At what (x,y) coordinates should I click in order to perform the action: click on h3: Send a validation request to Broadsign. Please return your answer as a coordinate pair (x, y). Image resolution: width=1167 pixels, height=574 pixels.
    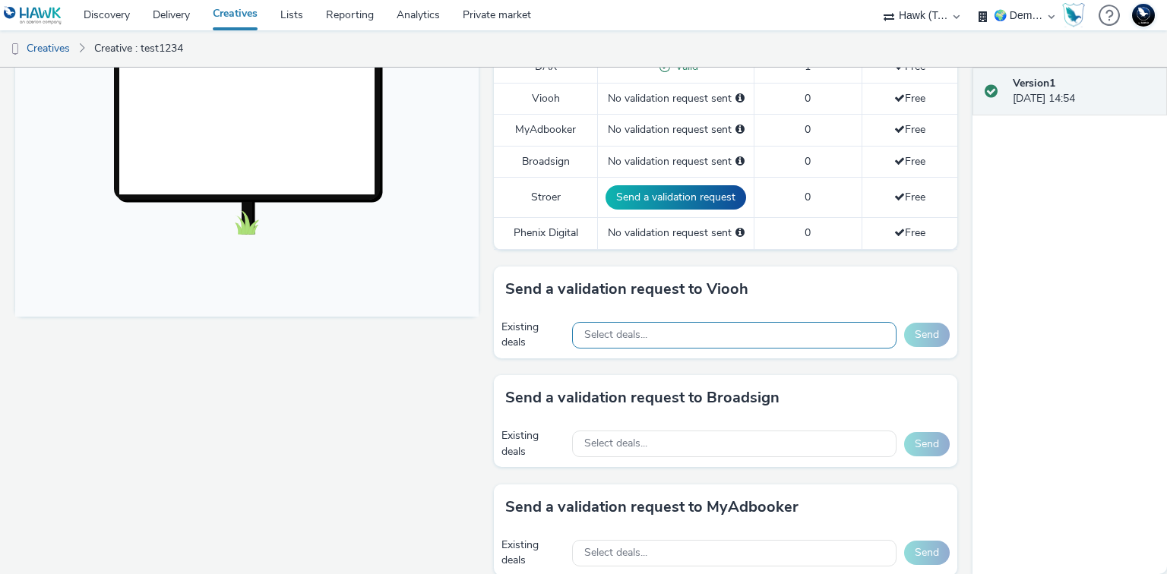
    Looking at the image, I should click on (642, 398).